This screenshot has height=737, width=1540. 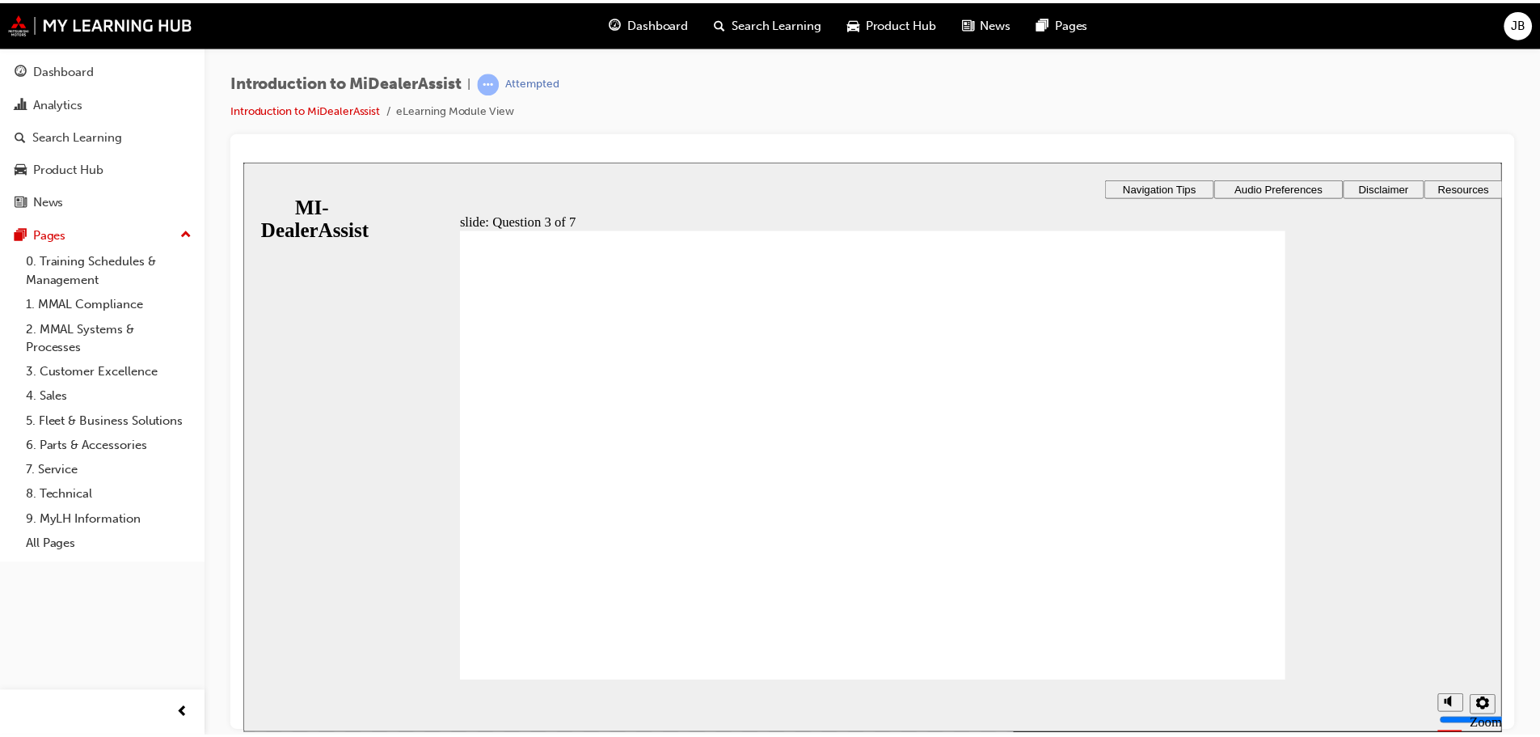 What do you see at coordinates (653, 23) in the screenshot?
I see `a: guage-iconDashboard` at bounding box center [653, 23].